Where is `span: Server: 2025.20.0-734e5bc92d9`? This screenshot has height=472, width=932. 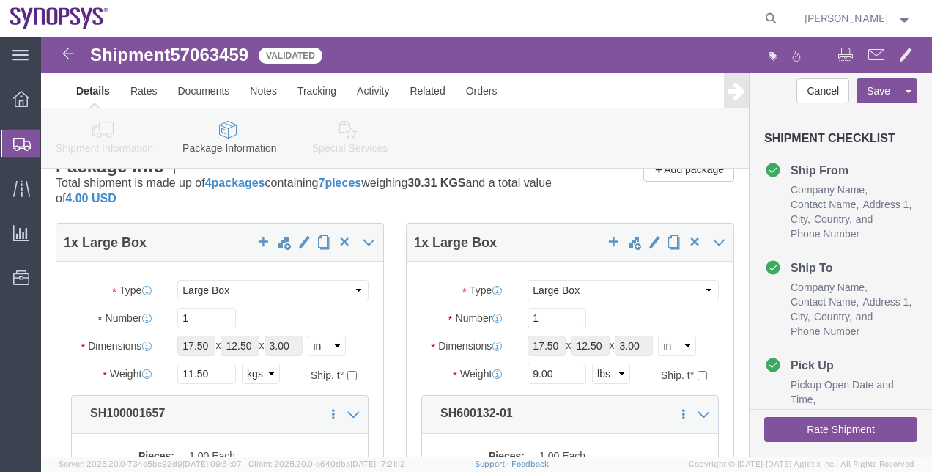 span: Server: 2025.20.0-734e5bc92d9 is located at coordinates (150, 464).